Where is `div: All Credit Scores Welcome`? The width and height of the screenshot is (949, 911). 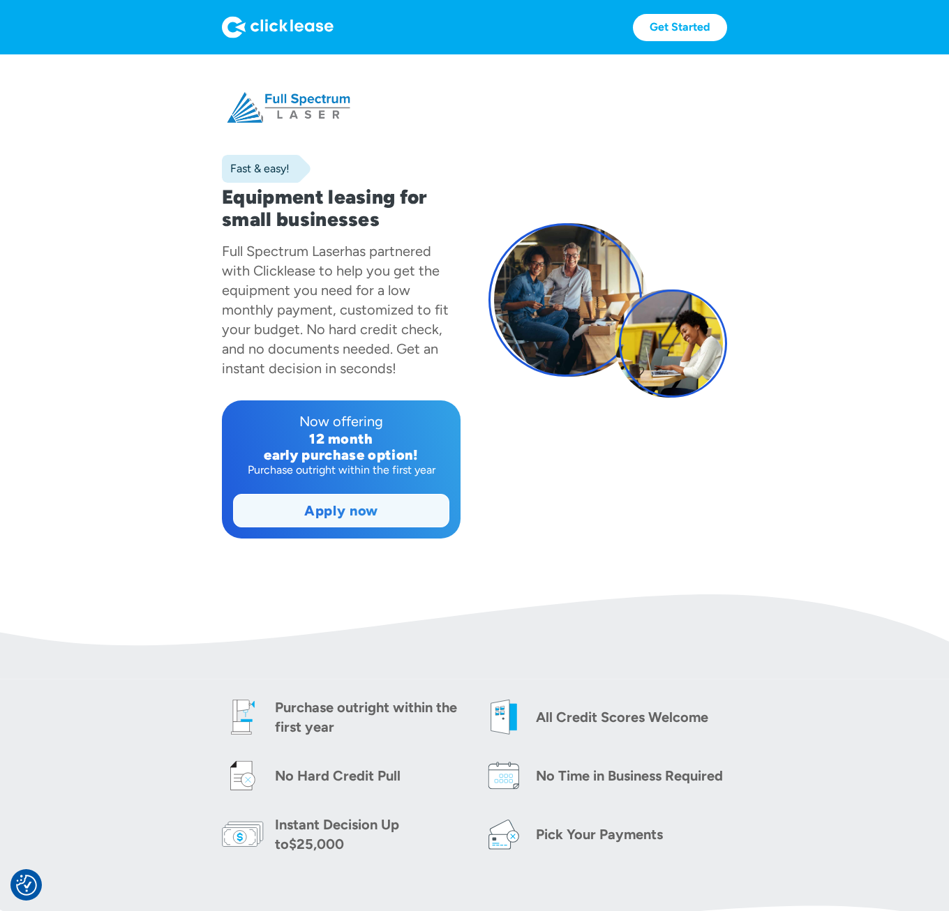
div: All Credit Scores Welcome is located at coordinates (621, 717).